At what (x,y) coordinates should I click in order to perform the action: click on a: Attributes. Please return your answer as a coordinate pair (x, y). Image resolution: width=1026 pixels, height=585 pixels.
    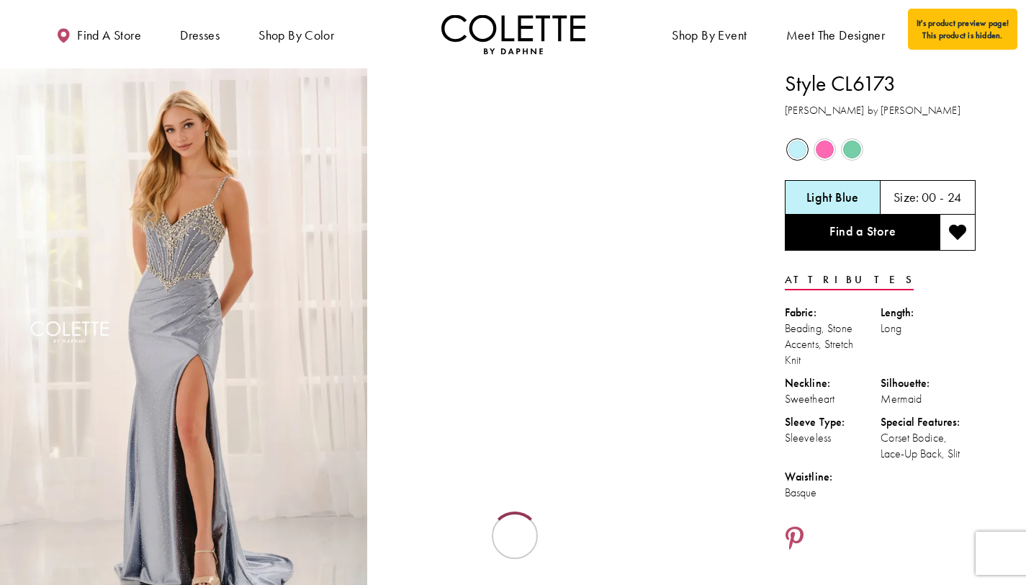
    Looking at the image, I should click on (849, 279).